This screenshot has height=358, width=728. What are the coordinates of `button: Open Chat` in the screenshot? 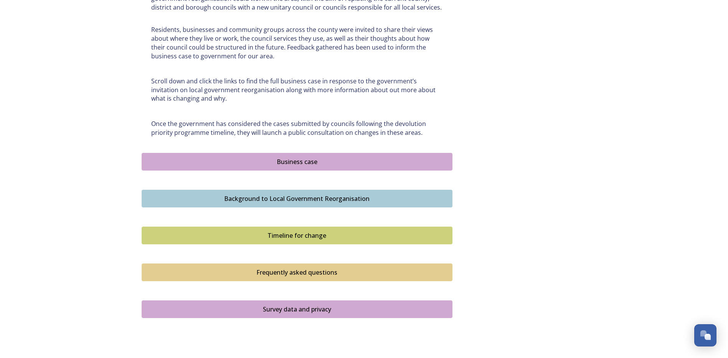 It's located at (706, 335).